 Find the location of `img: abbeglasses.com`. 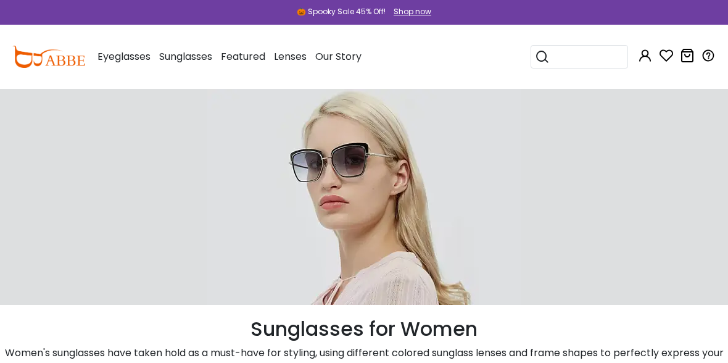

img: abbeglasses.com is located at coordinates (49, 57).